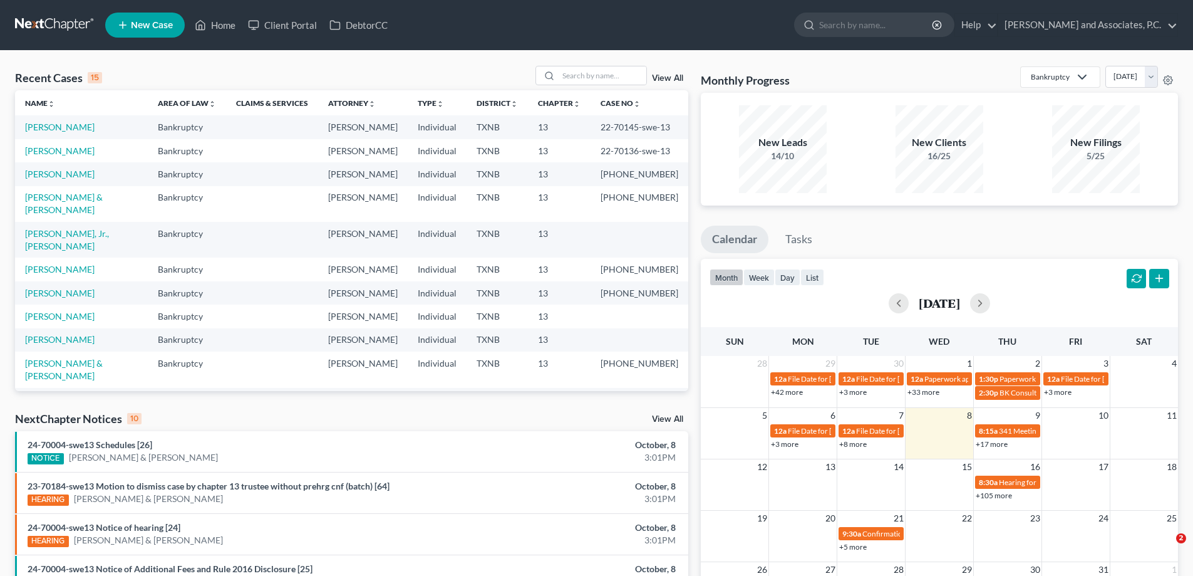  What do you see at coordinates (939, 341) in the screenshot?
I see `span: Wed` at bounding box center [939, 341].